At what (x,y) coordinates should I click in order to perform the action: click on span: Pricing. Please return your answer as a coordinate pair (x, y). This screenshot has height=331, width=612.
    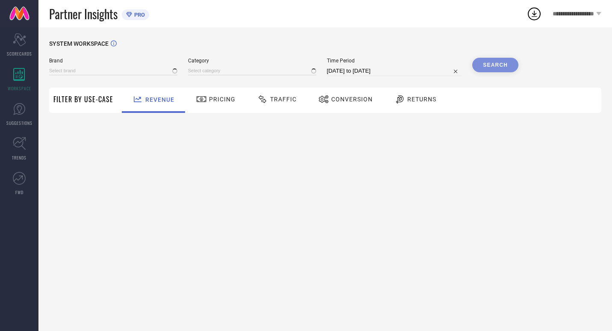
    Looking at the image, I should click on (222, 99).